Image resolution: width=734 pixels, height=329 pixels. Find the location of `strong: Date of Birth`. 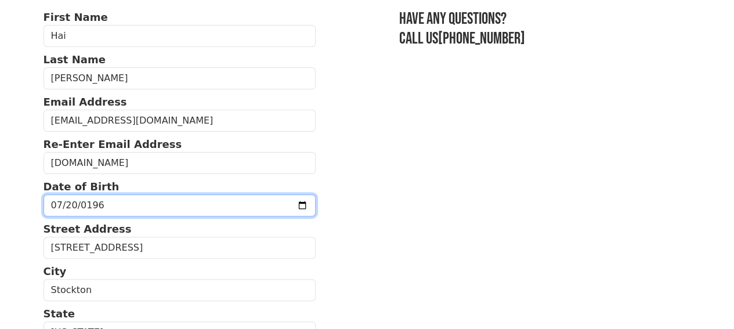

strong: Date of Birth is located at coordinates (81, 186).